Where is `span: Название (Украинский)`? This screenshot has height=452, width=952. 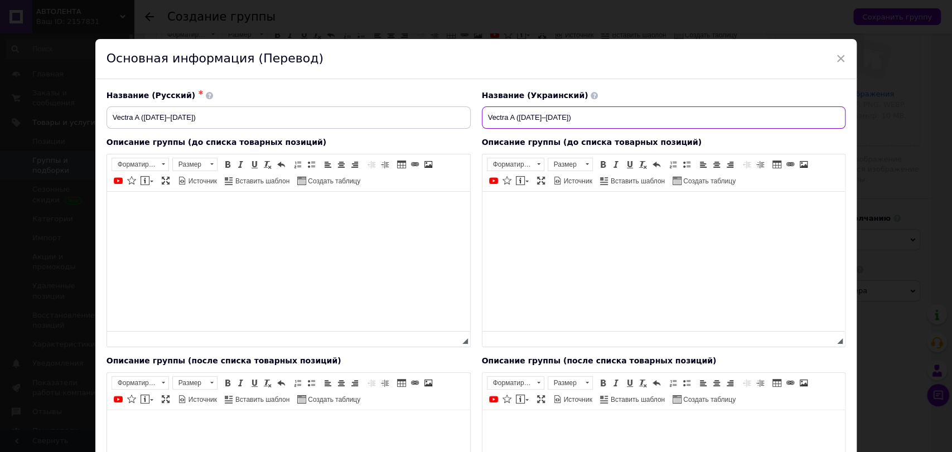 span: Название (Украинский) is located at coordinates (535, 95).